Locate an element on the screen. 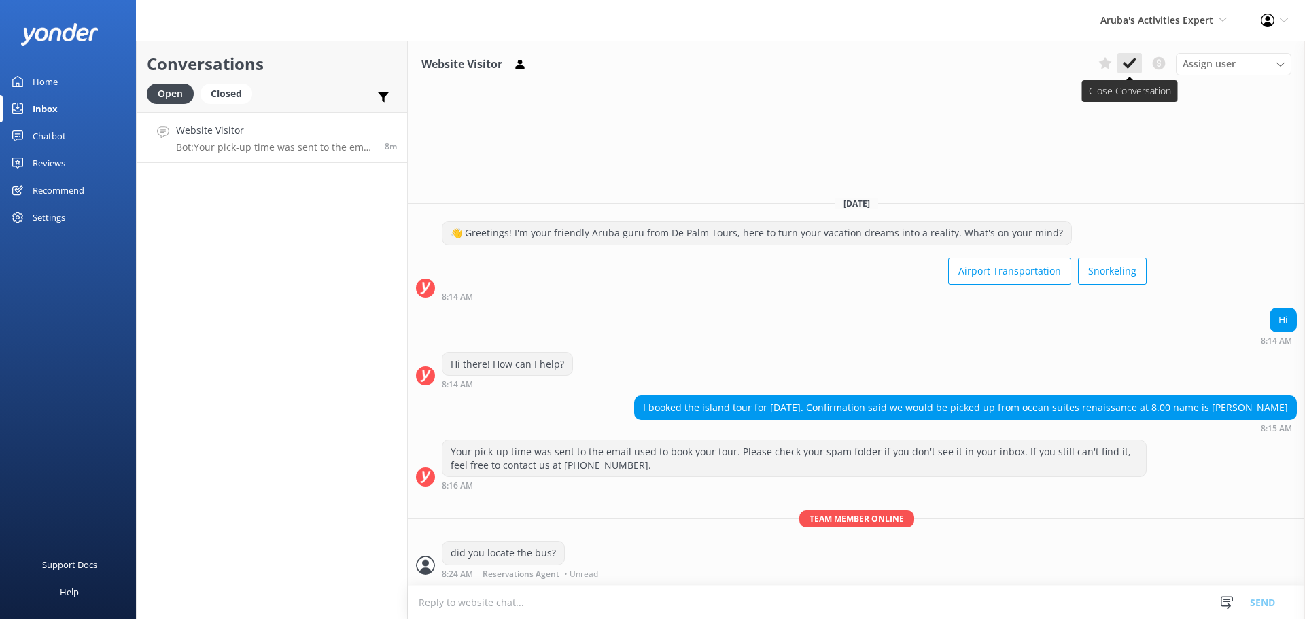 Image resolution: width=1305 pixels, height=619 pixels. strong: 8:16 AM is located at coordinates (458, 486).